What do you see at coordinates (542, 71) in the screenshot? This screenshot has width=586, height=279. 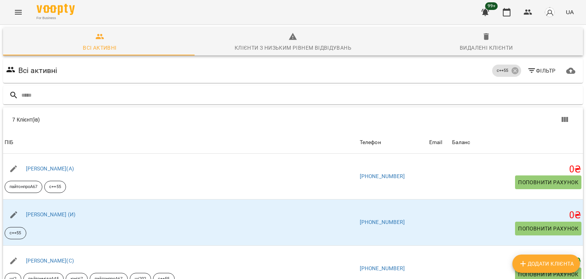 I see `button: Фільтр` at bounding box center [542, 71].